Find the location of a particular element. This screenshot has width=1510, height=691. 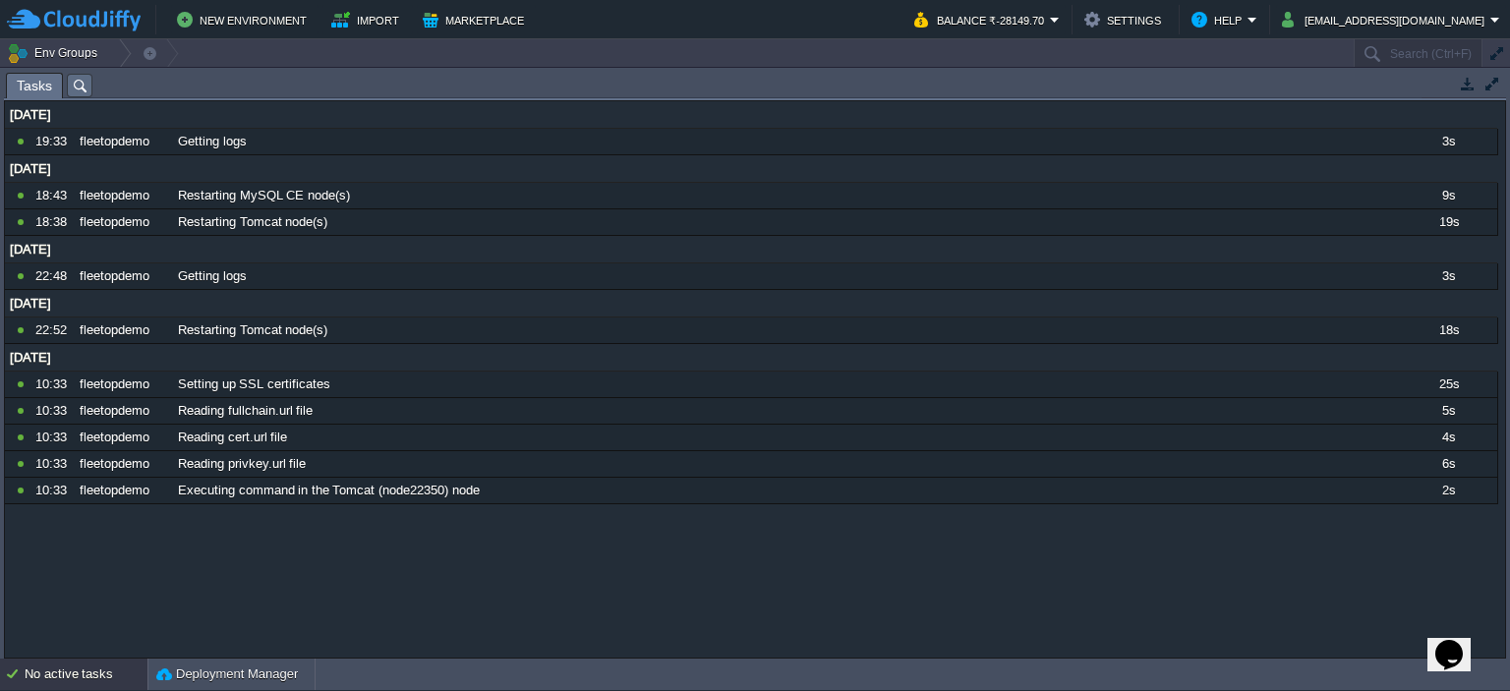

button: Balance ₹-28149.70 is located at coordinates (982, 20).